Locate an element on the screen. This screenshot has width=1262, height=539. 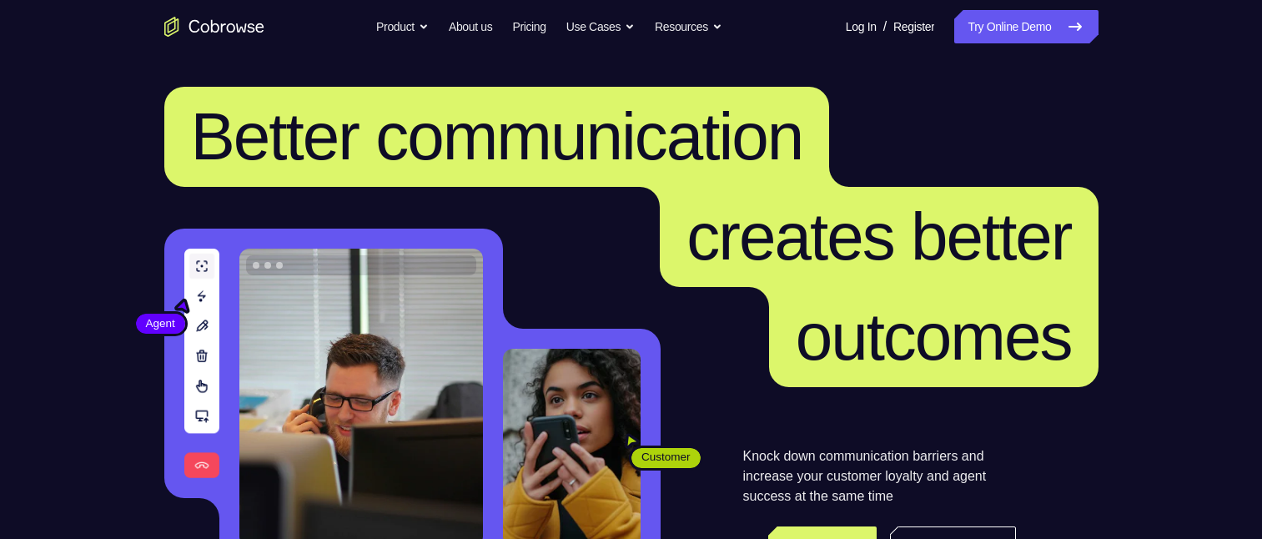
button: Resources is located at coordinates (688, 27).